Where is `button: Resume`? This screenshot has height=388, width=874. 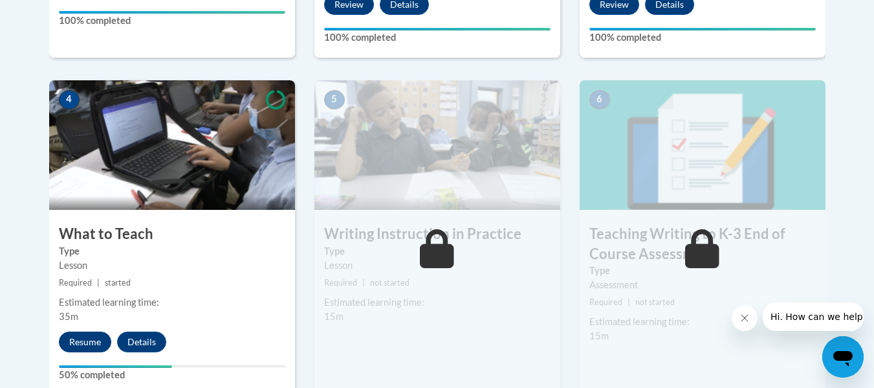 button: Resume is located at coordinates (85, 342).